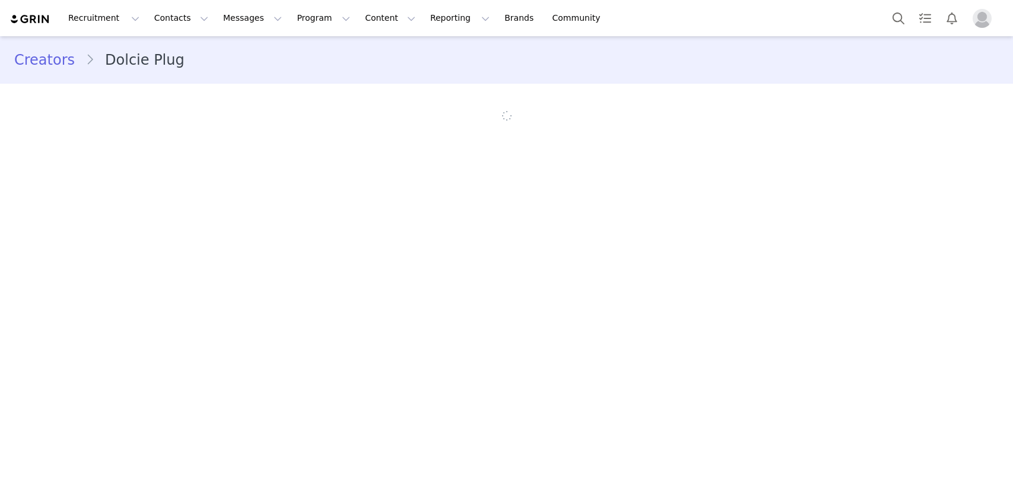  I want to click on a: Creators, so click(50, 60).